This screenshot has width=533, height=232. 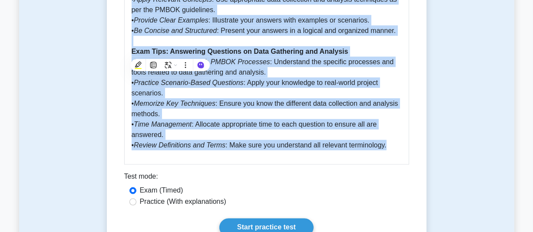 I want to click on b: Exam Tips: Answering Questions on Data Gathering and Analysis, so click(x=240, y=51).